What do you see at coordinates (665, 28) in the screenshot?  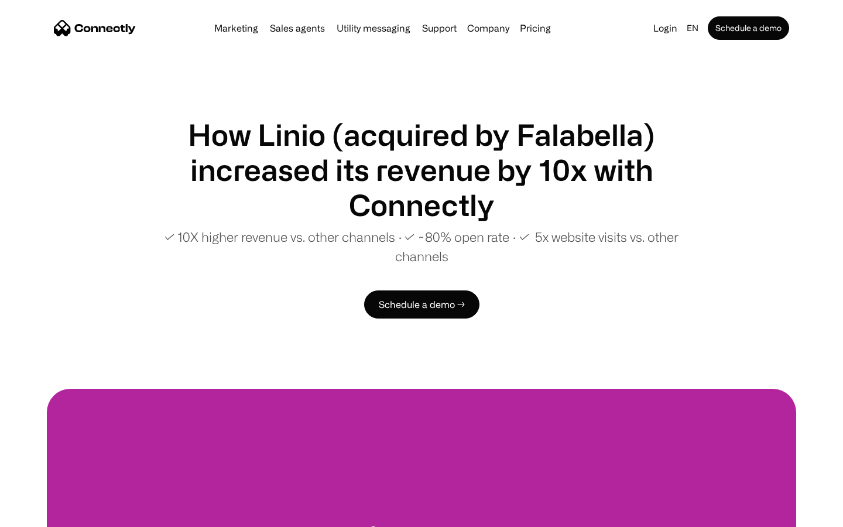 I see `a: Login` at bounding box center [665, 28].